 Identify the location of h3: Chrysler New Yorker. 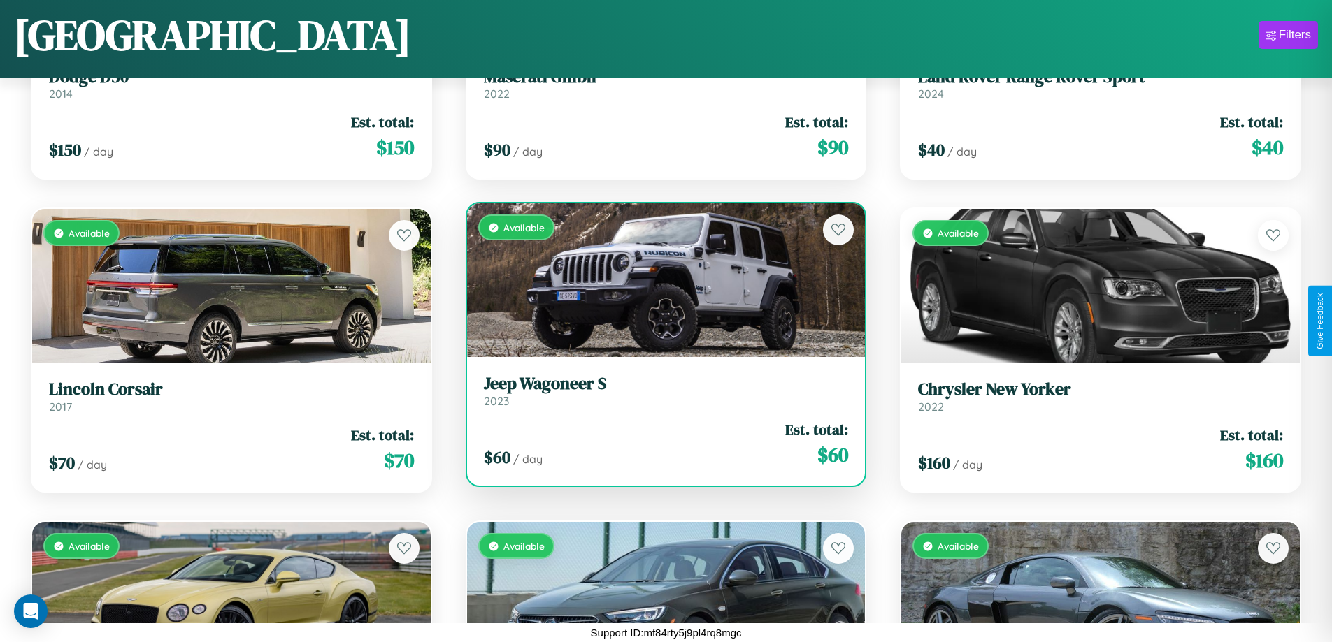
(1100, 389).